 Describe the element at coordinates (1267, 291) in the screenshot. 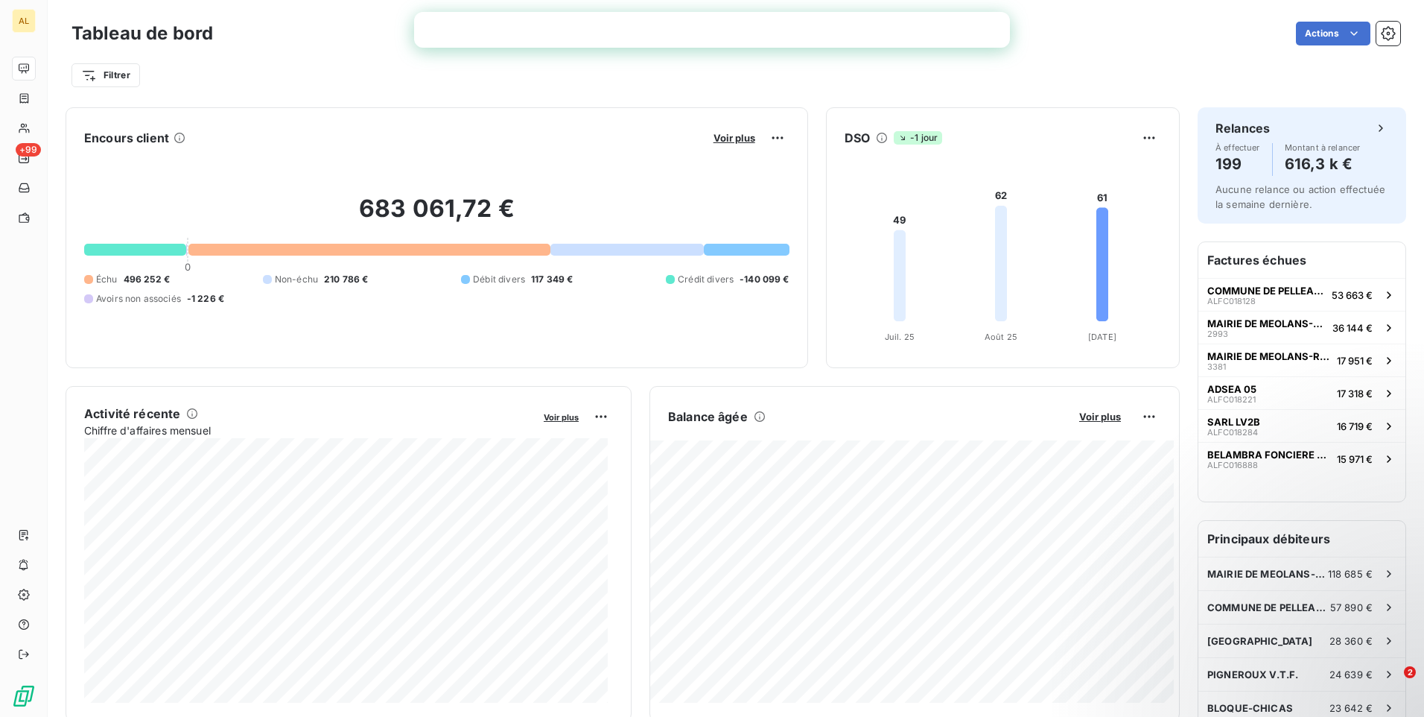

I see `span: COMMUNE DE PELLEAUTIER` at that location.